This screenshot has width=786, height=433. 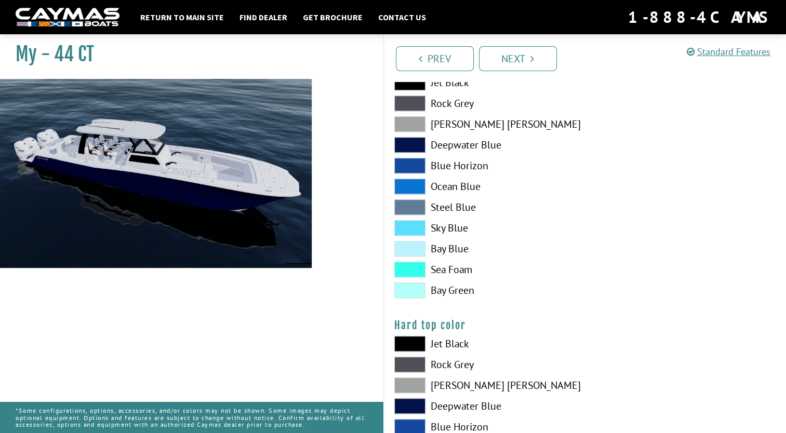 I want to click on label: Steel Blue, so click(x=484, y=207).